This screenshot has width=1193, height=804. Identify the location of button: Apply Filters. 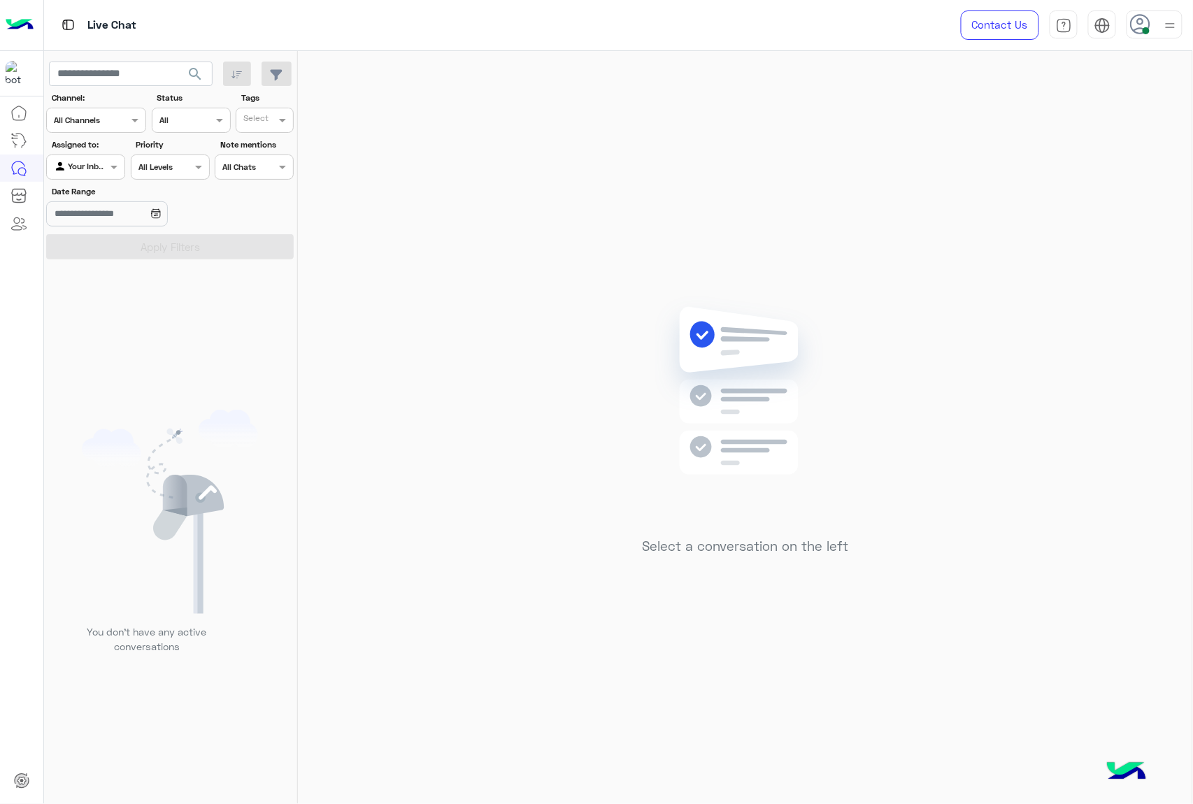
(170, 247).